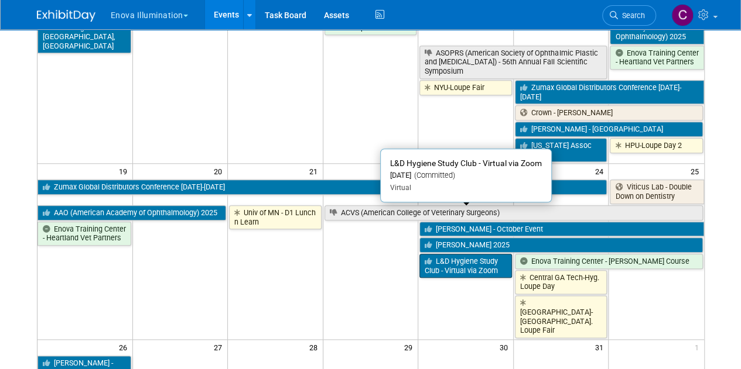  I want to click on span: 1, so click(698, 347).